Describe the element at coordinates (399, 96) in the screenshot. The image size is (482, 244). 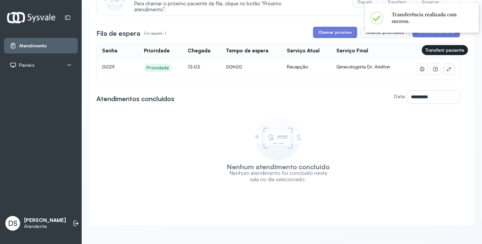
I see `label: Data:` at that location.